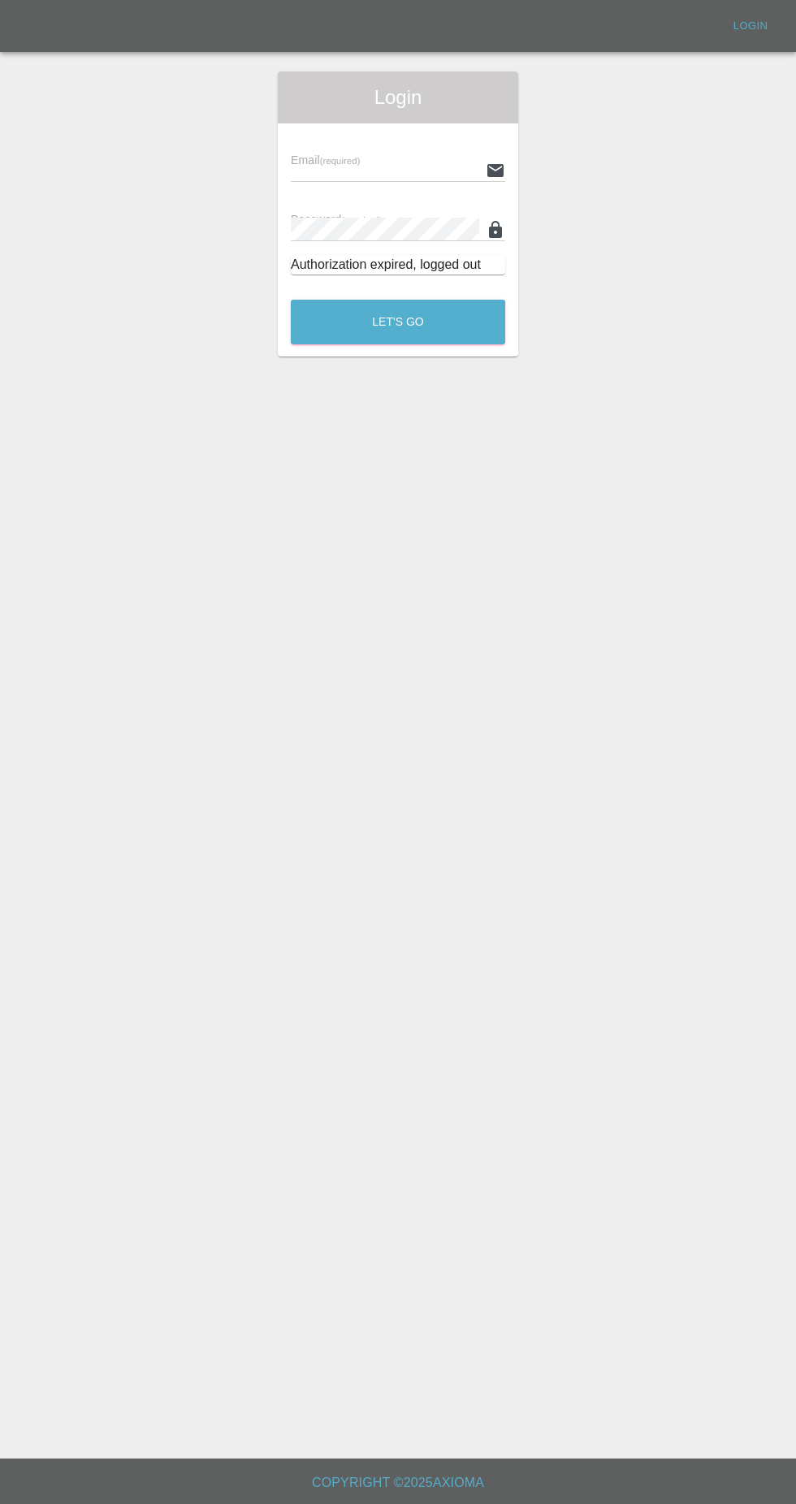 The width and height of the screenshot is (796, 1504). Describe the element at coordinates (398, 1483) in the screenshot. I see `h6: Copyright © 2025 Axioma` at that location.